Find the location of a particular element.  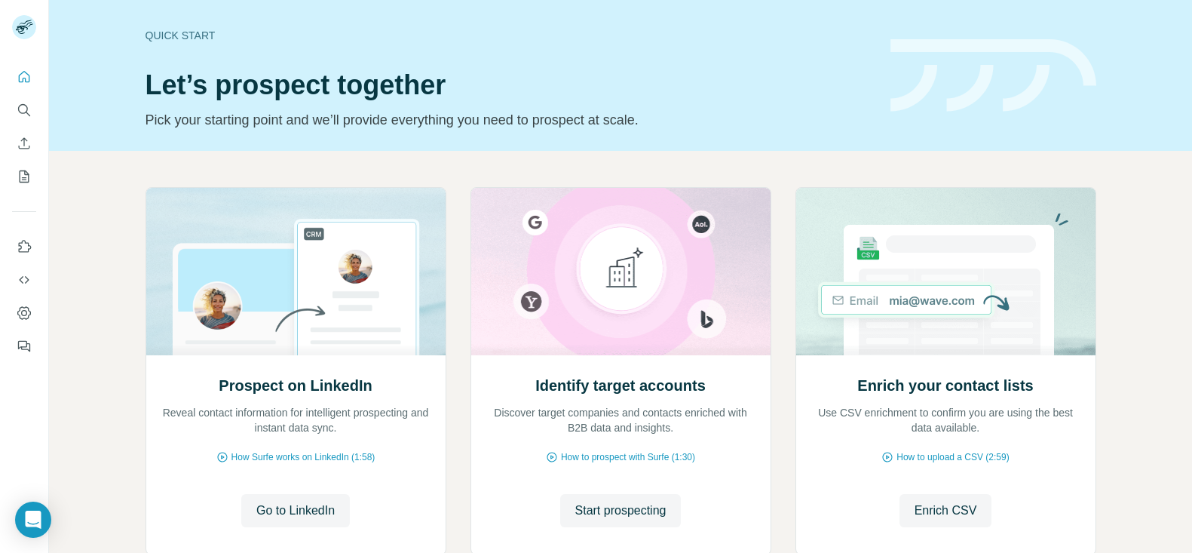

span: How to prospect with Surfe (1:30) is located at coordinates (628, 457).